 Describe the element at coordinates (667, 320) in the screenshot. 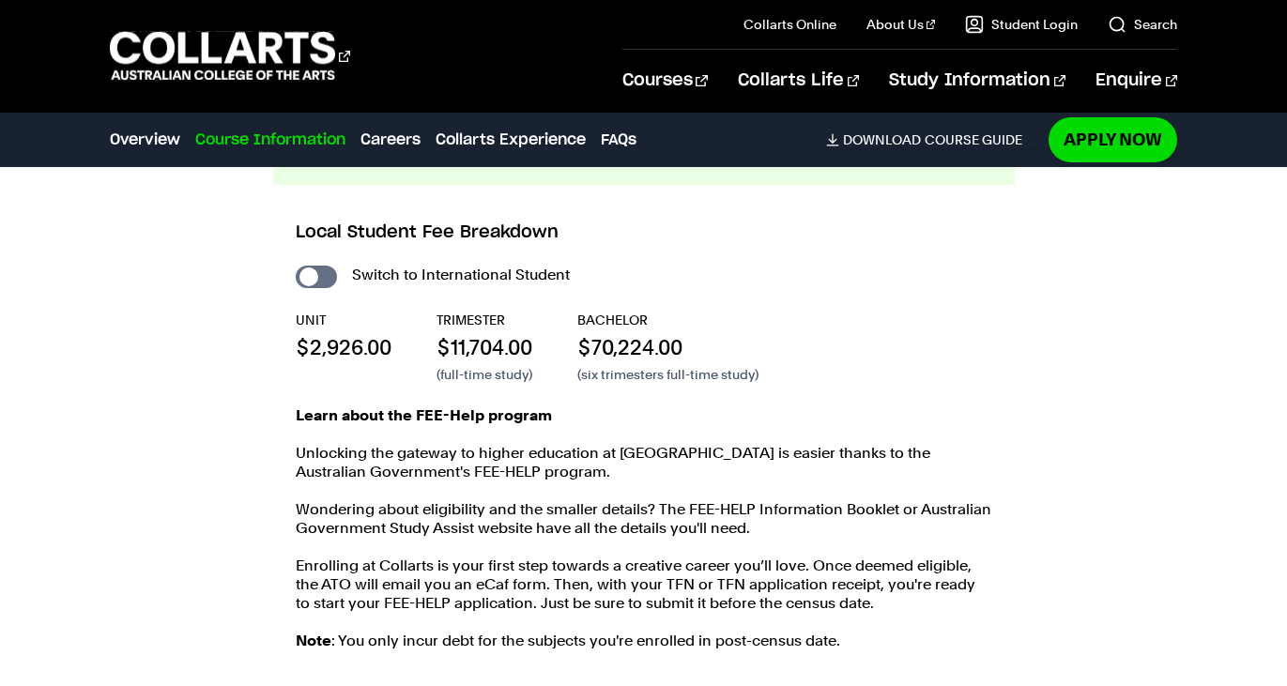

I see `p: BACHELOR` at that location.